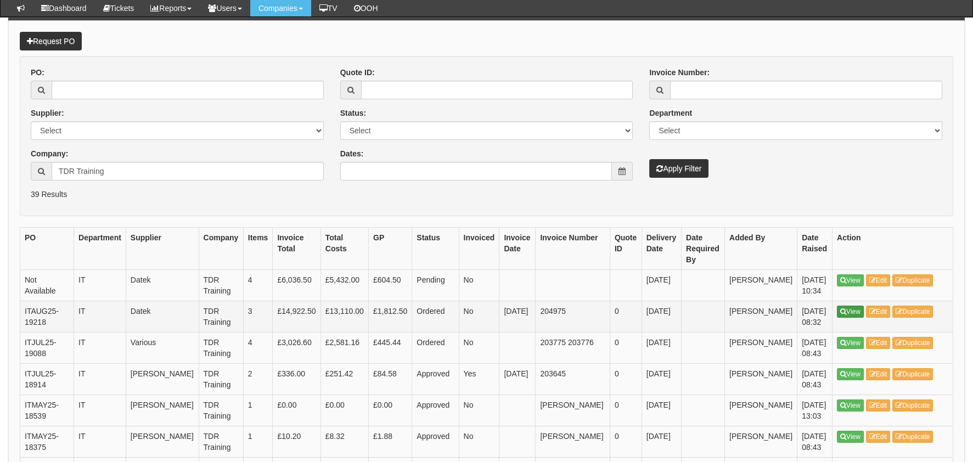 The width and height of the screenshot is (973, 462). Describe the element at coordinates (47, 441) in the screenshot. I see `td: ITMAY25-18375` at that location.